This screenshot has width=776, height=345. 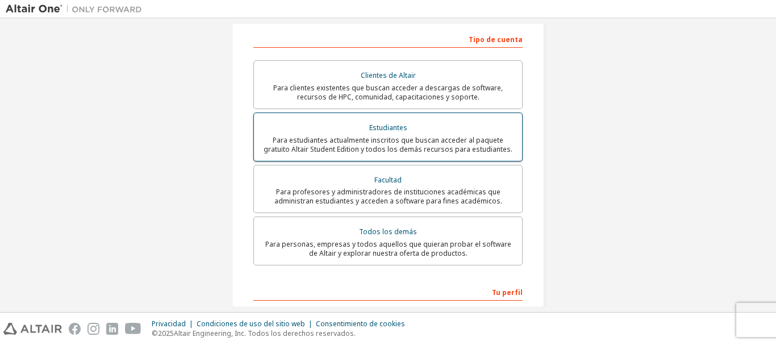 I want to click on img: instagram.svg, so click(x=93, y=328).